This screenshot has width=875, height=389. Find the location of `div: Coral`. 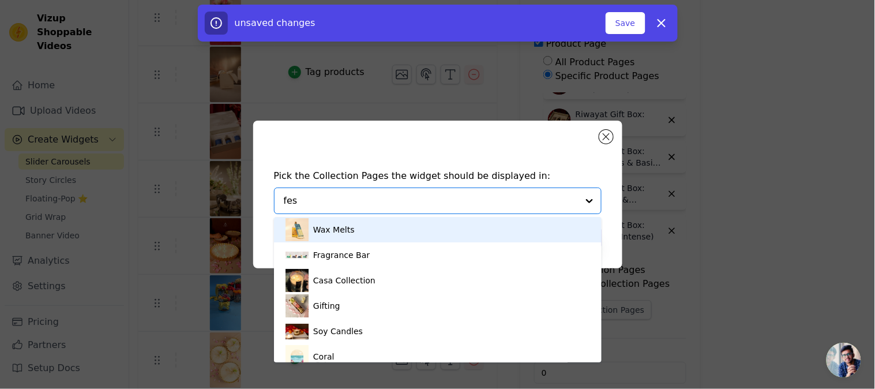

div: Coral is located at coordinates (324, 357).